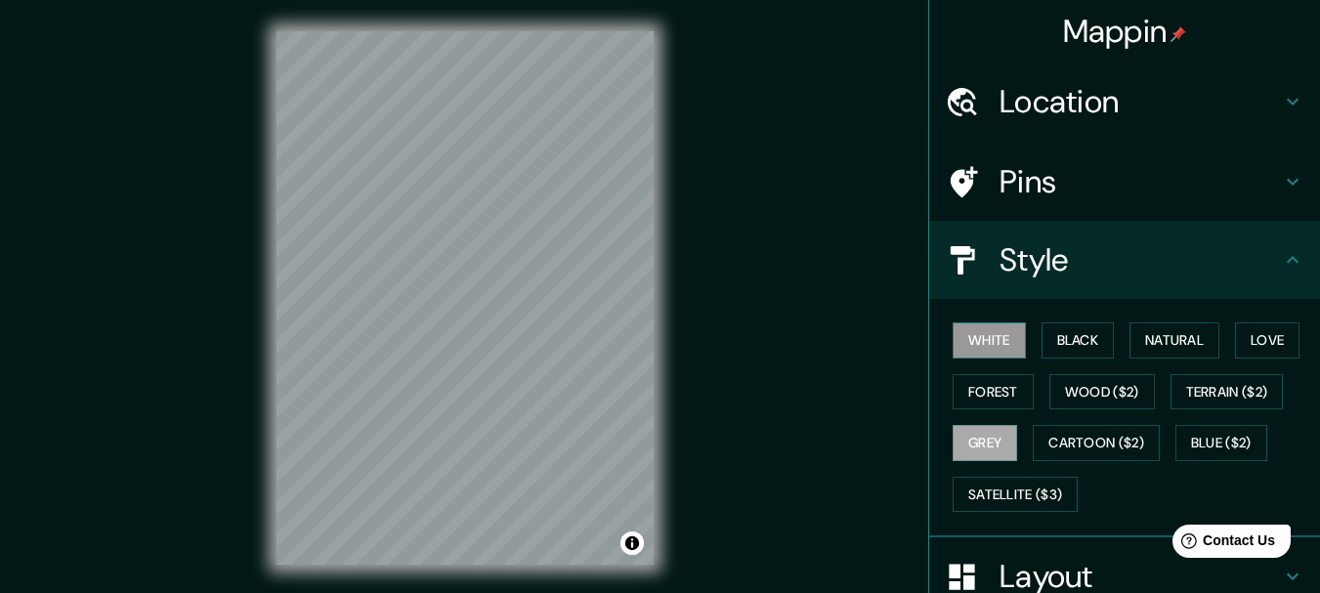 The image size is (1320, 593). I want to click on button: Wood ($2), so click(1102, 392).